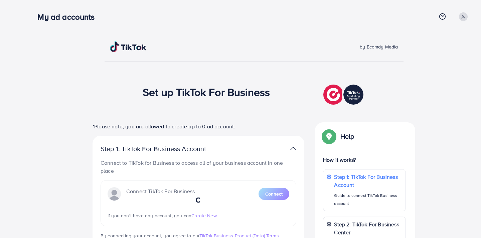 The width and height of the screenshot is (481, 238). What do you see at coordinates (68, 17) in the screenshot?
I see `h3: My ad accounts` at bounding box center [68, 17].